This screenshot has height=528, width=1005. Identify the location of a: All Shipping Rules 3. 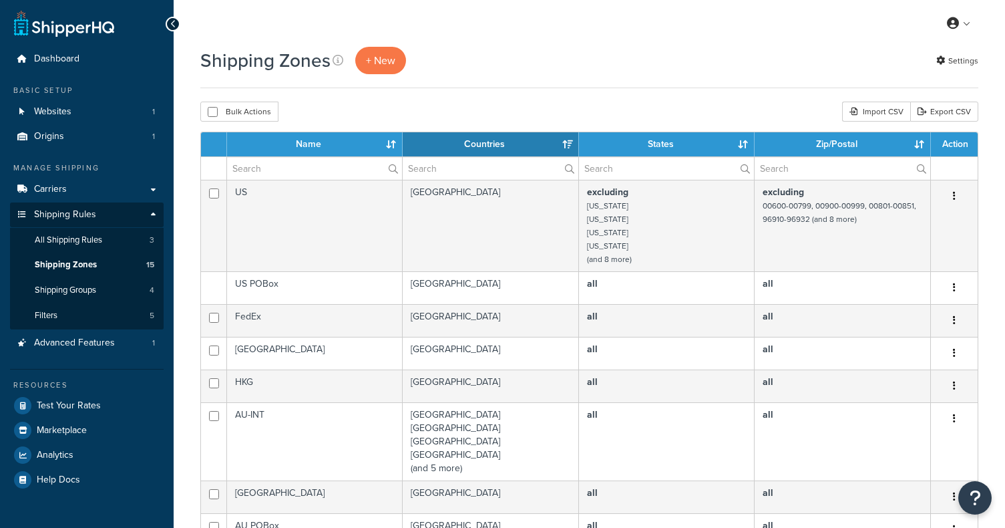
(87, 240).